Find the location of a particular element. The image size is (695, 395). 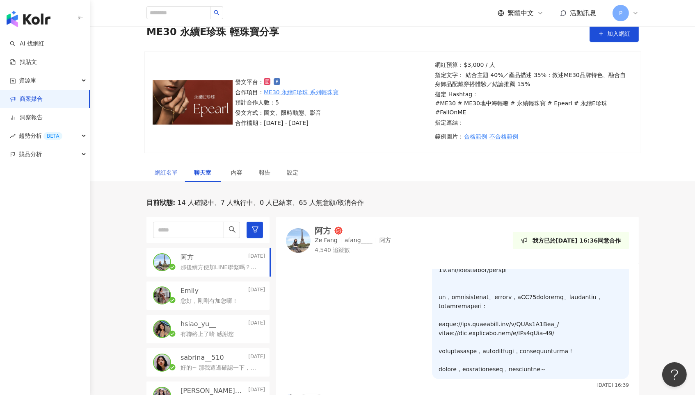

span: 14 人確認中、7 人執行中、0 人已結束、65 人無意願/取消合作 is located at coordinates (269, 203).